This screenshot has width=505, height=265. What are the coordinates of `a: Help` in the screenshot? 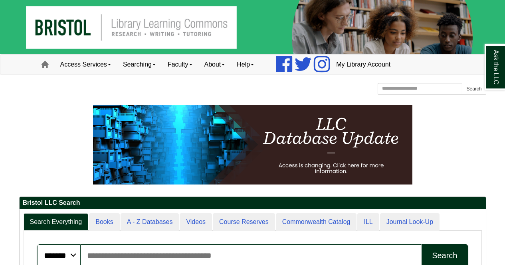 It's located at (245, 65).